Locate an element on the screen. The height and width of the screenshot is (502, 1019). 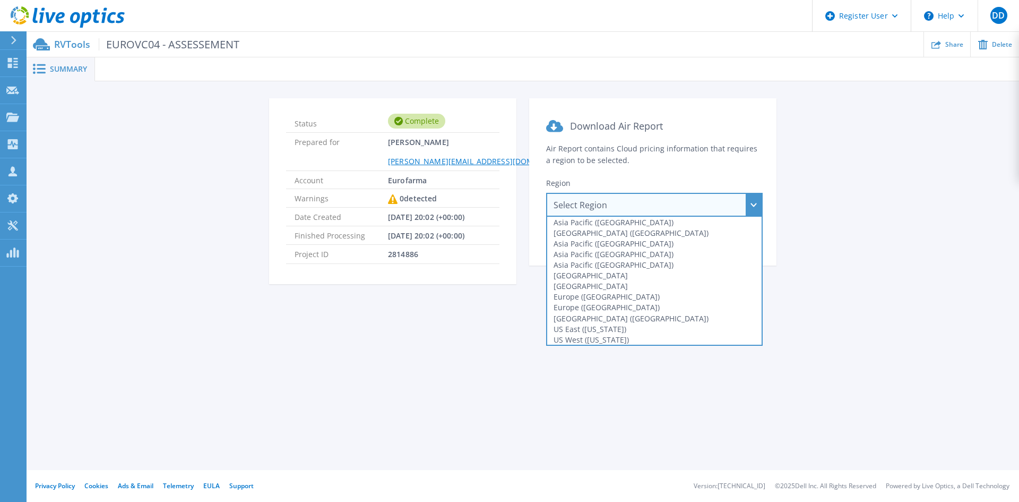
span: Share is located at coordinates (954, 45).